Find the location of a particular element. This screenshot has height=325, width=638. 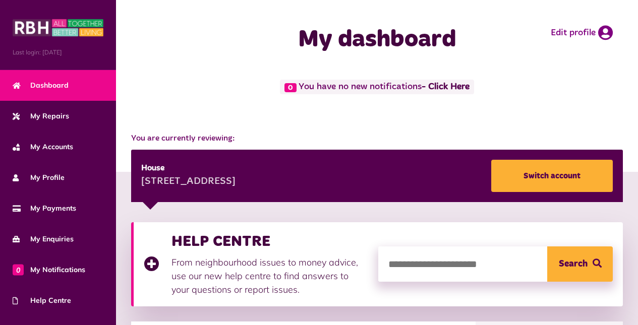

a: Switch account is located at coordinates (552, 176).